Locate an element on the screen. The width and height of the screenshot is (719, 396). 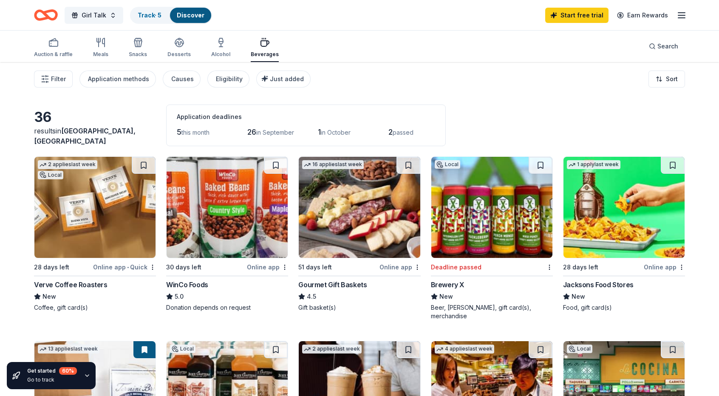
div: Jacksons Food Stores is located at coordinates (598, 285).